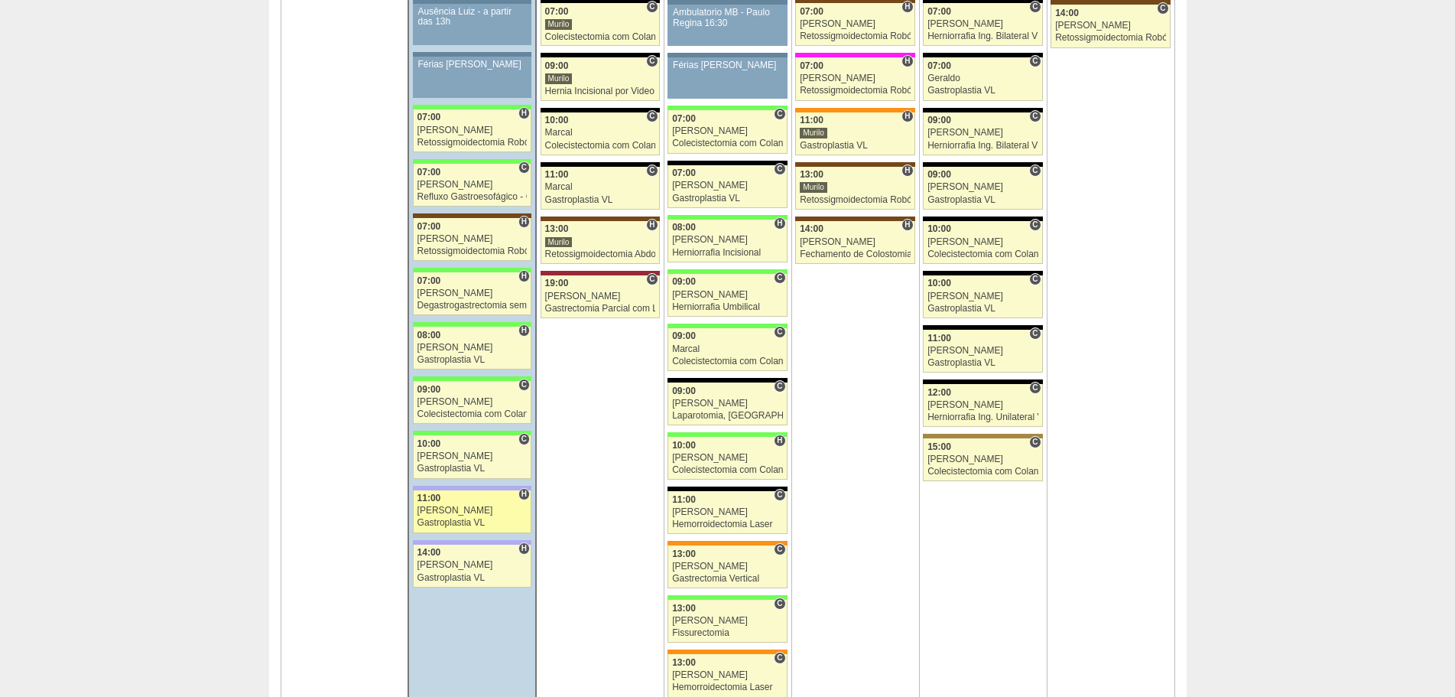 The width and height of the screenshot is (1455, 697). I want to click on div: Refluxo Gastroesofágico - Cirurgia VL, so click(473, 197).